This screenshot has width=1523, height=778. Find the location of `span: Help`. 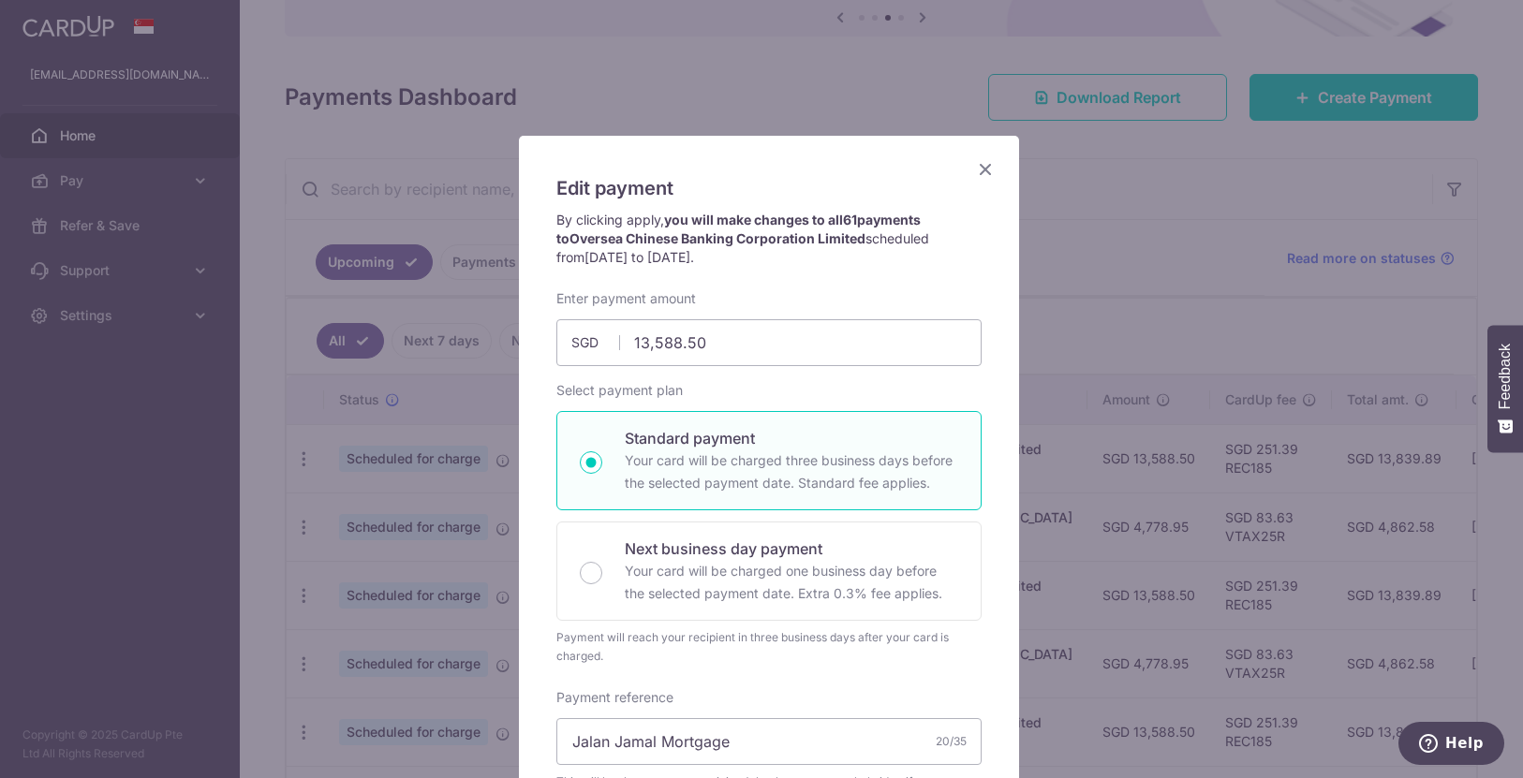

span: Help is located at coordinates (66, 22).